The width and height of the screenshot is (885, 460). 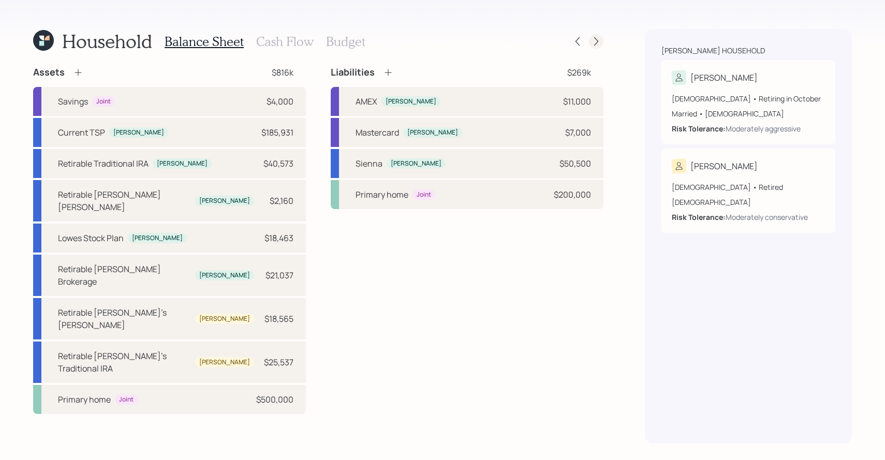 What do you see at coordinates (204, 41) in the screenshot?
I see `h3: Balance Sheet` at bounding box center [204, 41].